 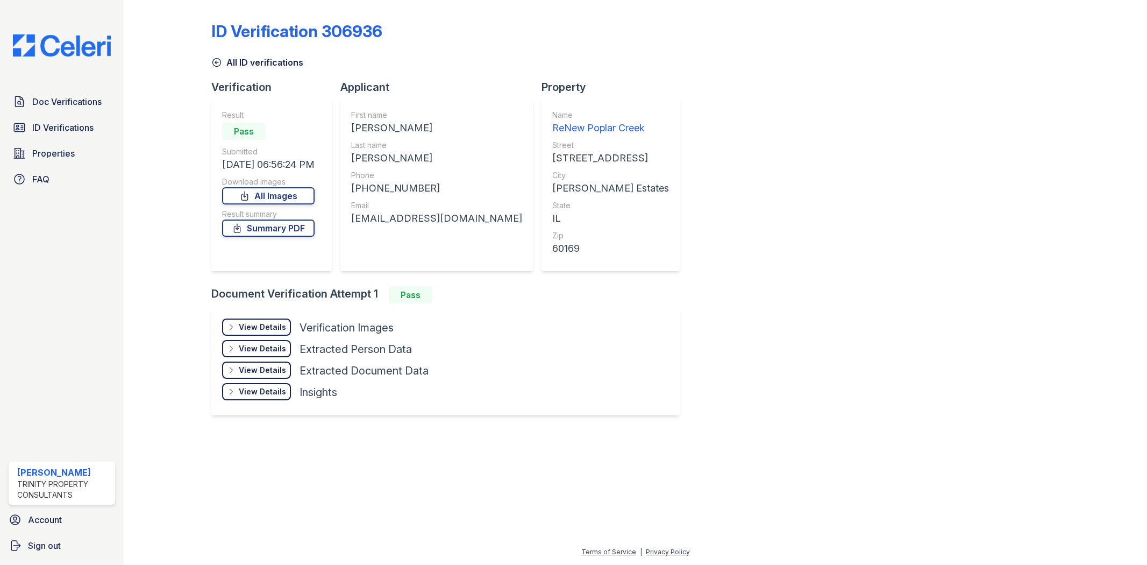 What do you see at coordinates (610, 123) in the screenshot?
I see `a: Name ReNew Poplar Creek` at bounding box center [610, 123].